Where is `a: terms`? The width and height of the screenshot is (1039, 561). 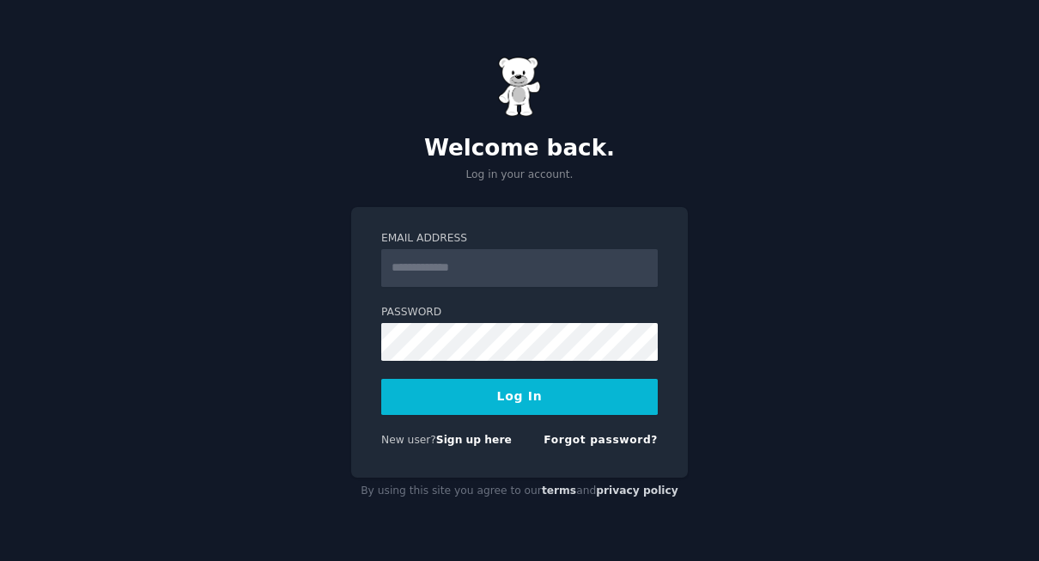 a: terms is located at coordinates (559, 490).